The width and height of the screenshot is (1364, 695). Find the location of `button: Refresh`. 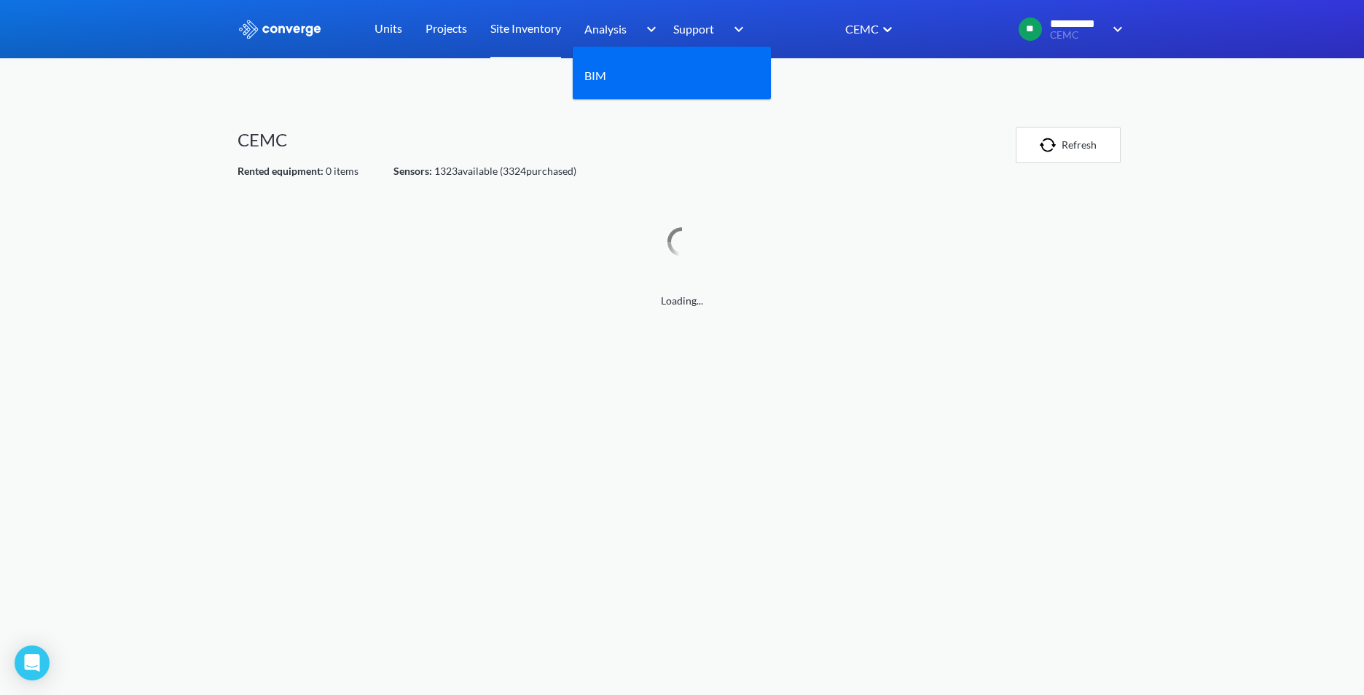

button: Refresh is located at coordinates (1068, 145).